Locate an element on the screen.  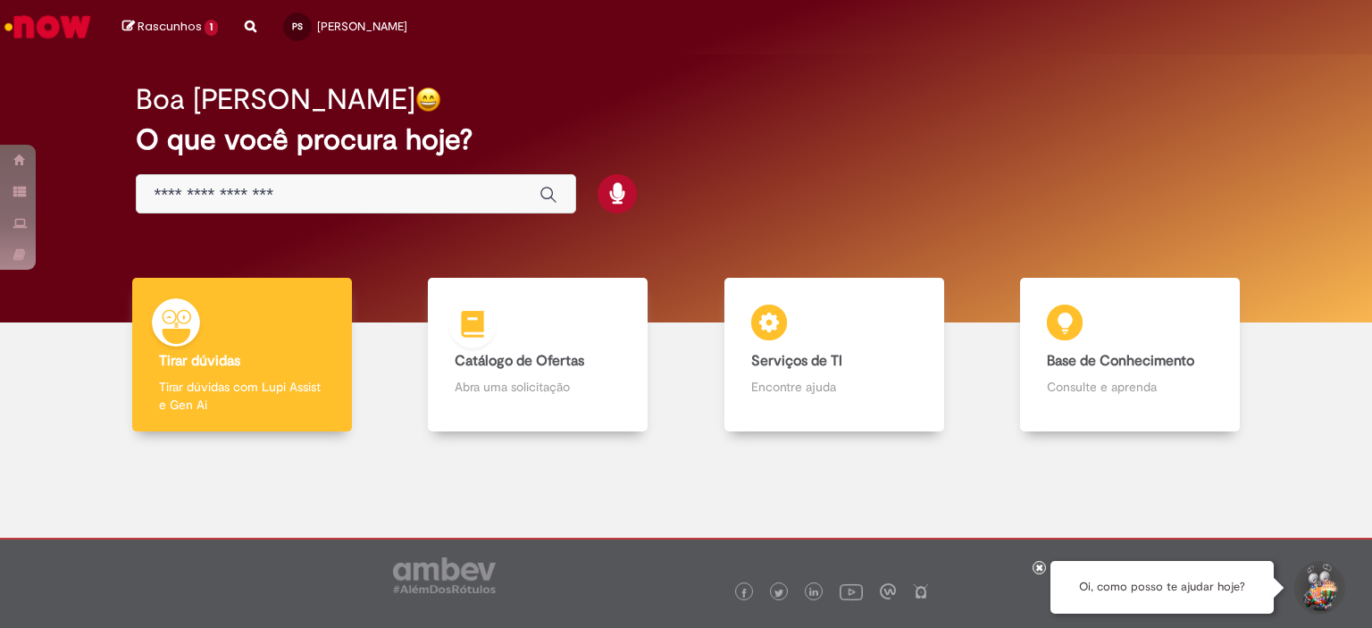
span: PS is located at coordinates (297, 26).